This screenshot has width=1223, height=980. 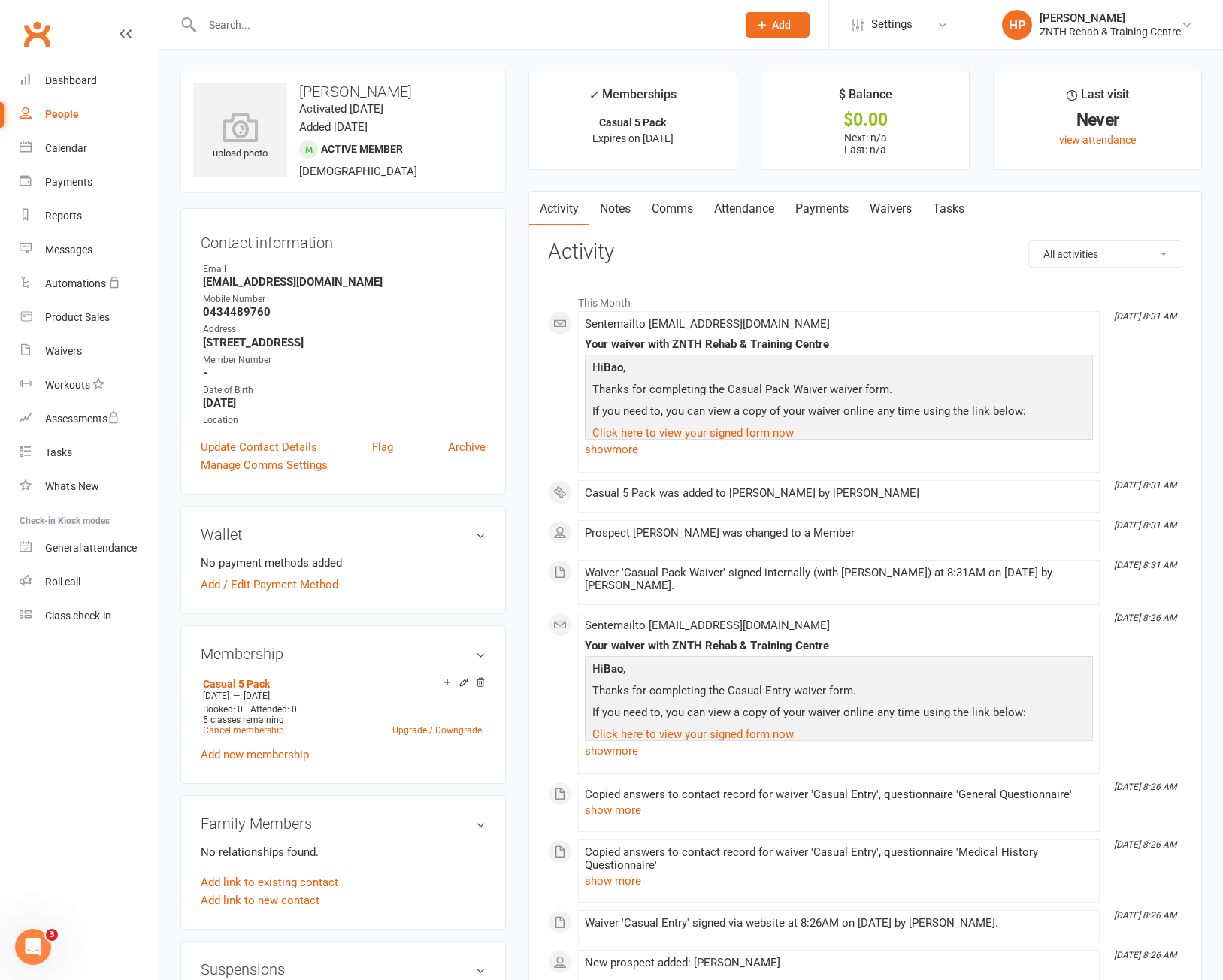 What do you see at coordinates (1017, 25) in the screenshot?
I see `div: HP` at bounding box center [1017, 25].